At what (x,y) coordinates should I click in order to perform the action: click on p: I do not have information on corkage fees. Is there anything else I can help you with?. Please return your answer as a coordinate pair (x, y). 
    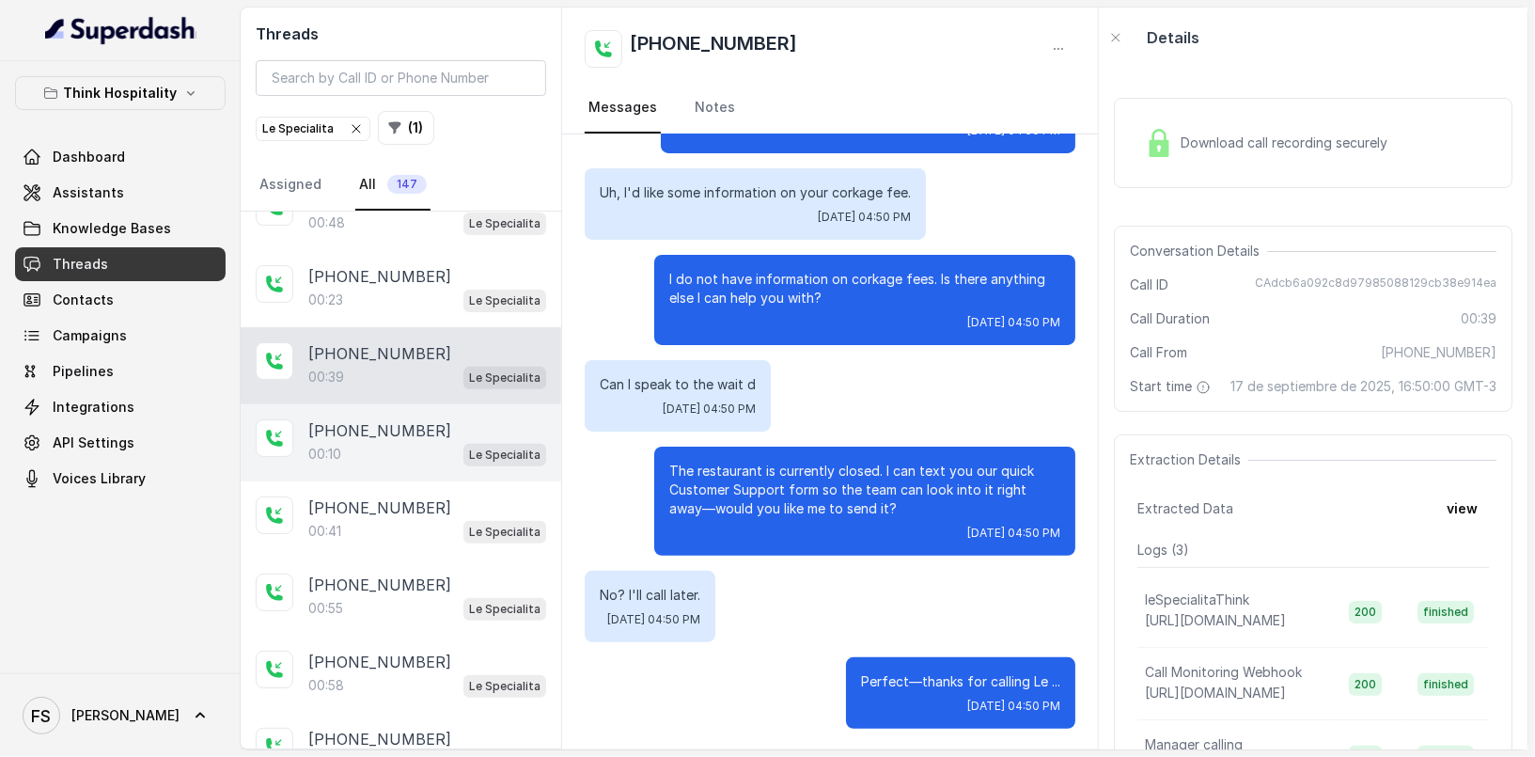
    Looking at the image, I should click on (865, 289).